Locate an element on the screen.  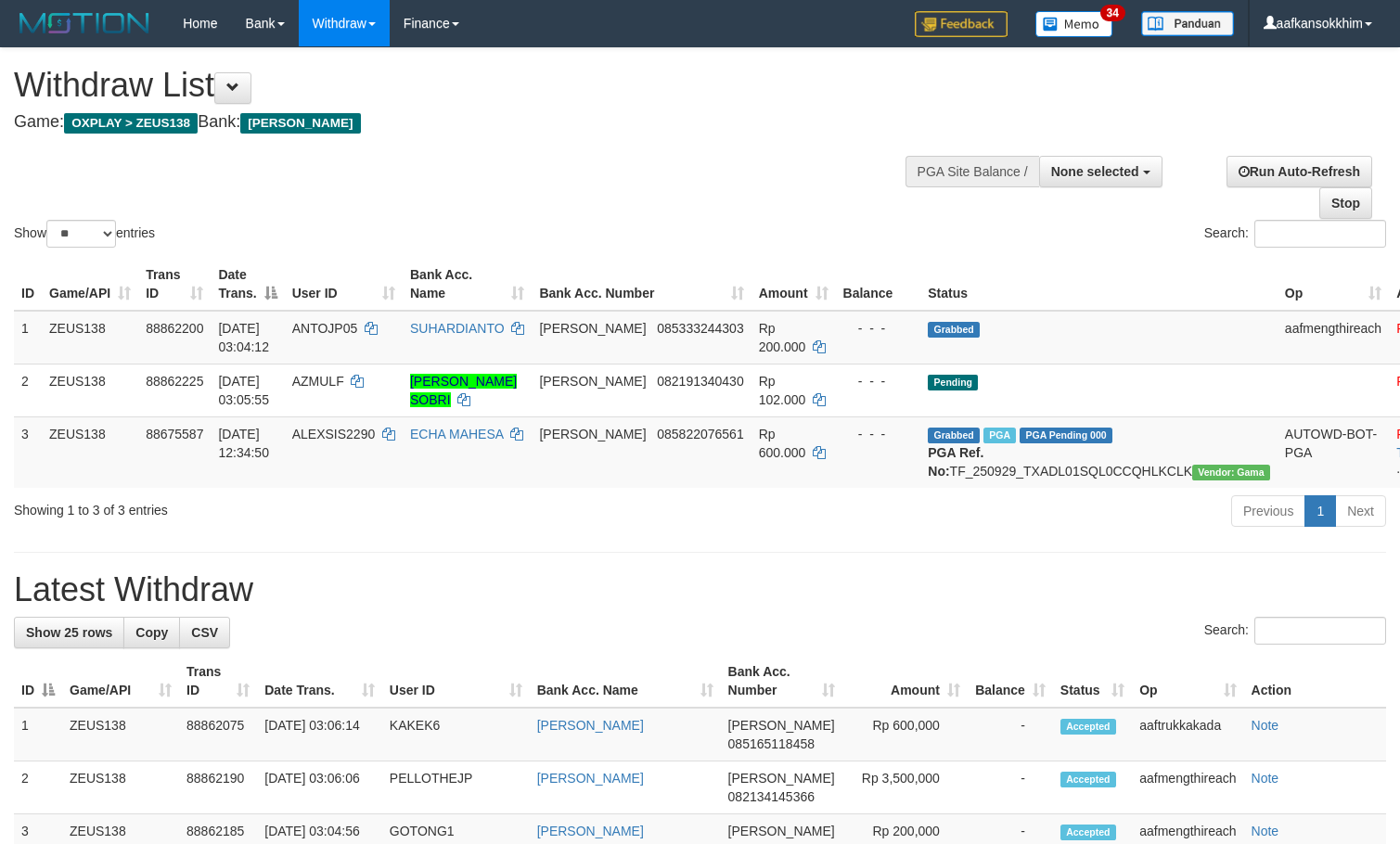
a: Previous is located at coordinates (1268, 511).